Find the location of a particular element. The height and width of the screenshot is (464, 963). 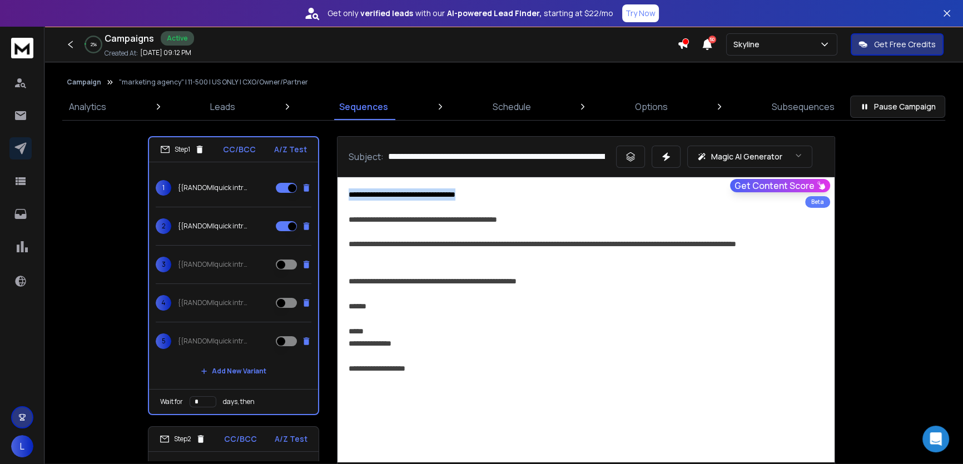

button: Pause Campaign is located at coordinates (897, 107).